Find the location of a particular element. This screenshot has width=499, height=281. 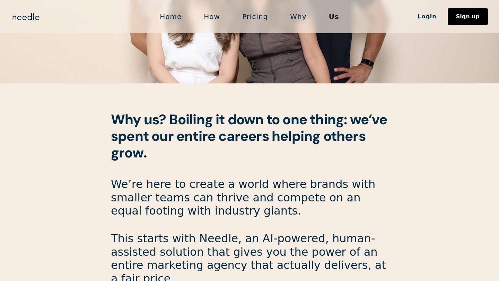

a: How is located at coordinates (212, 17).